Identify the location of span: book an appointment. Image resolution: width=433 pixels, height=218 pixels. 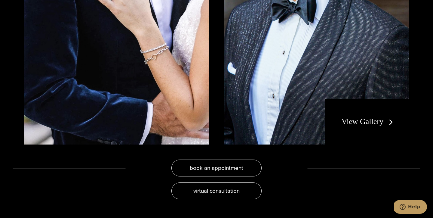
(216, 167).